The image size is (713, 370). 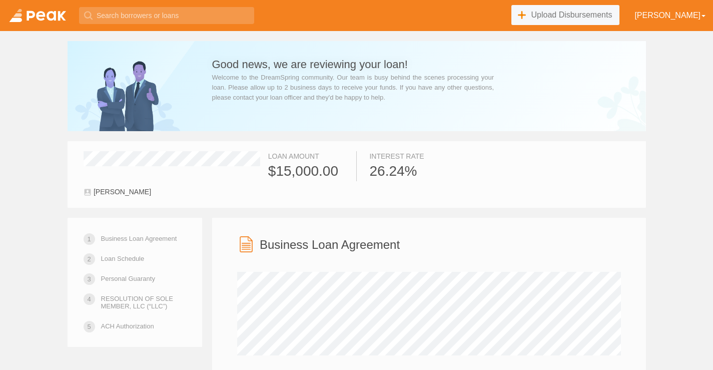 I want to click on div: 26.24%, so click(x=407, y=171).